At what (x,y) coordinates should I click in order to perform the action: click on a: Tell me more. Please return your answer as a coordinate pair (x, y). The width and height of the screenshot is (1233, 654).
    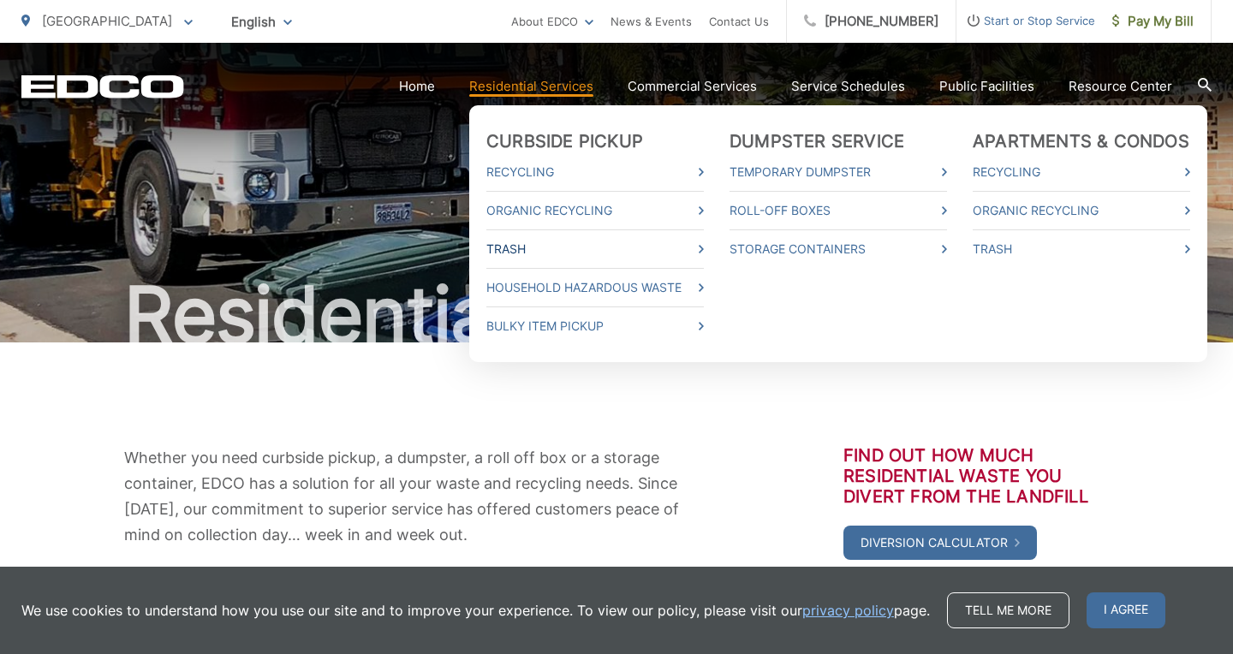
    Looking at the image, I should click on (1007, 610).